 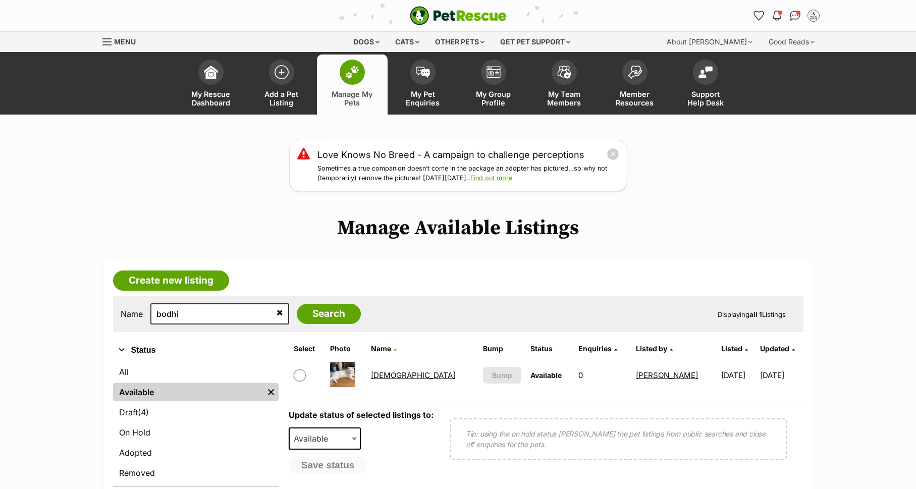 What do you see at coordinates (468, 174) in the screenshot?
I see `p: Sometimes a true companion doesn’t come in the package an adopter has pictured…so why not (tempor...` at bounding box center [468, 174].